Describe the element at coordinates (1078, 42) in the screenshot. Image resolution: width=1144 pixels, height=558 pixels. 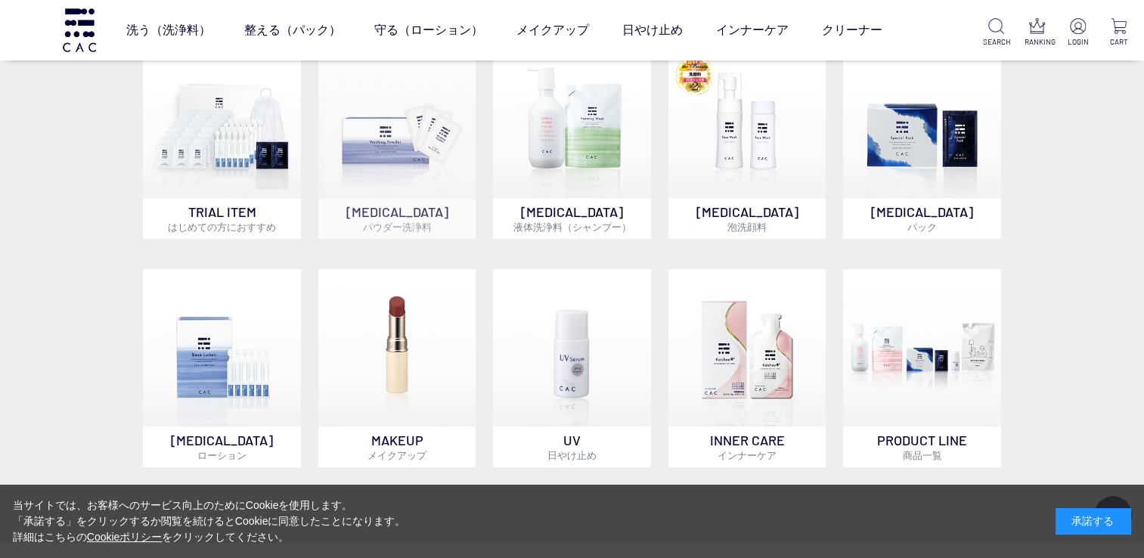
I see `p: LOGIN` at that location.